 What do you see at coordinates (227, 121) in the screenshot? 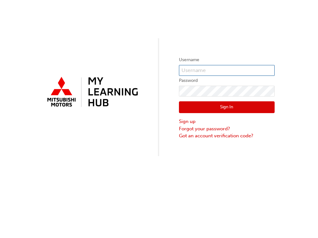
I see `a: Sign up` at bounding box center [227, 121].